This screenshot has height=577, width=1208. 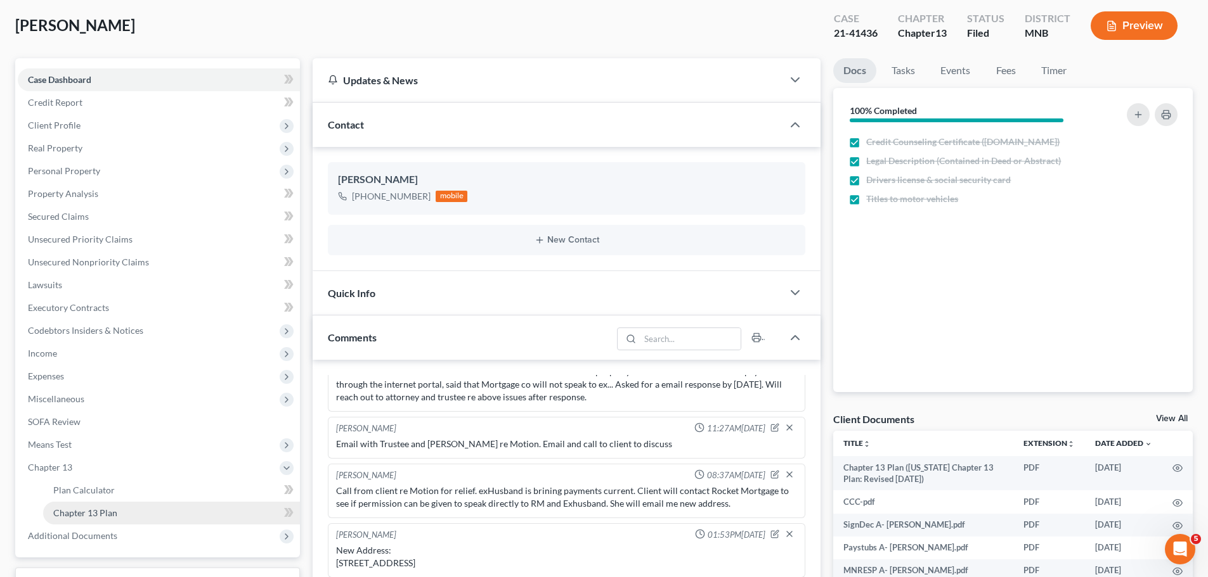 I want to click on a: Fees, so click(x=1005, y=70).